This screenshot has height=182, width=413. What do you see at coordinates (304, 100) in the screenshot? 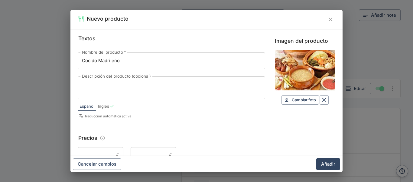
I see `span: Cambiar foto` at bounding box center [304, 100].